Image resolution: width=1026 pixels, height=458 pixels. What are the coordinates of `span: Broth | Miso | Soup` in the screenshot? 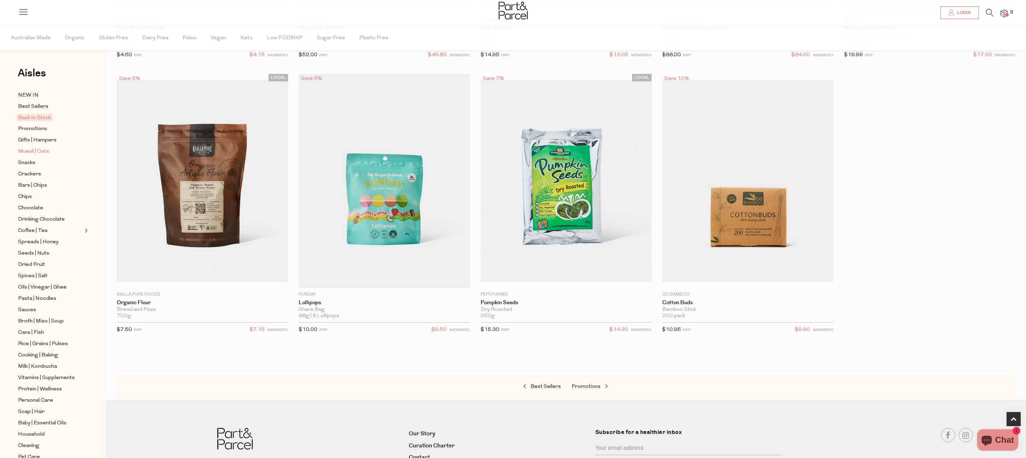 It's located at (41, 322).